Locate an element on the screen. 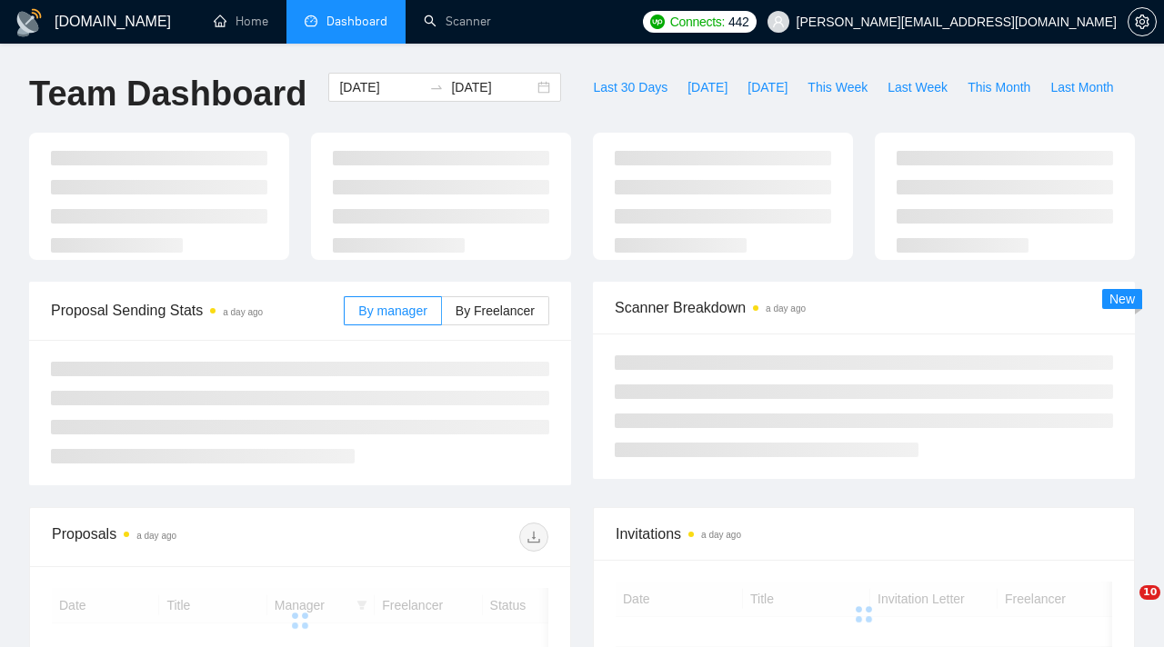  span: Invitations is located at coordinates (864, 534).